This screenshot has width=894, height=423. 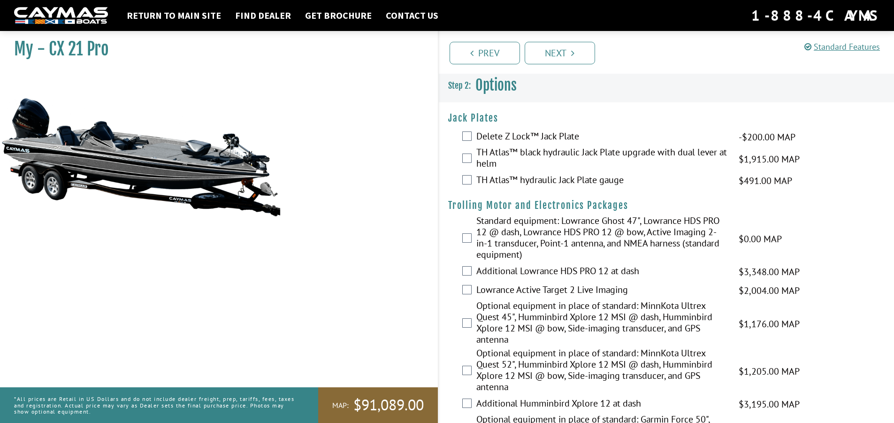 What do you see at coordinates (769, 159) in the screenshot?
I see `span: $1,915.00 MAP` at bounding box center [769, 159].